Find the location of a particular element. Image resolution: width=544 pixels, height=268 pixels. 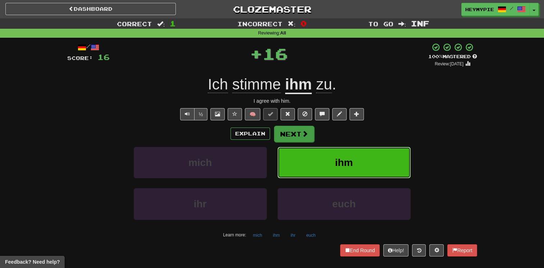

span: mich is located at coordinates (200, 163).